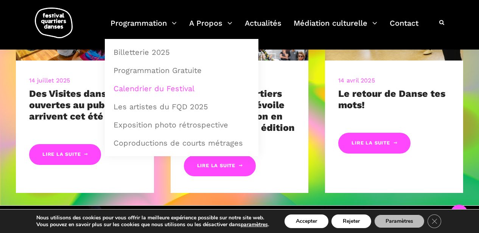 This screenshot has width=479, height=233. Describe the element at coordinates (76, 105) in the screenshot. I see `a: Des Visites dansées ouvertes au public arrivent cet été !` at that location.